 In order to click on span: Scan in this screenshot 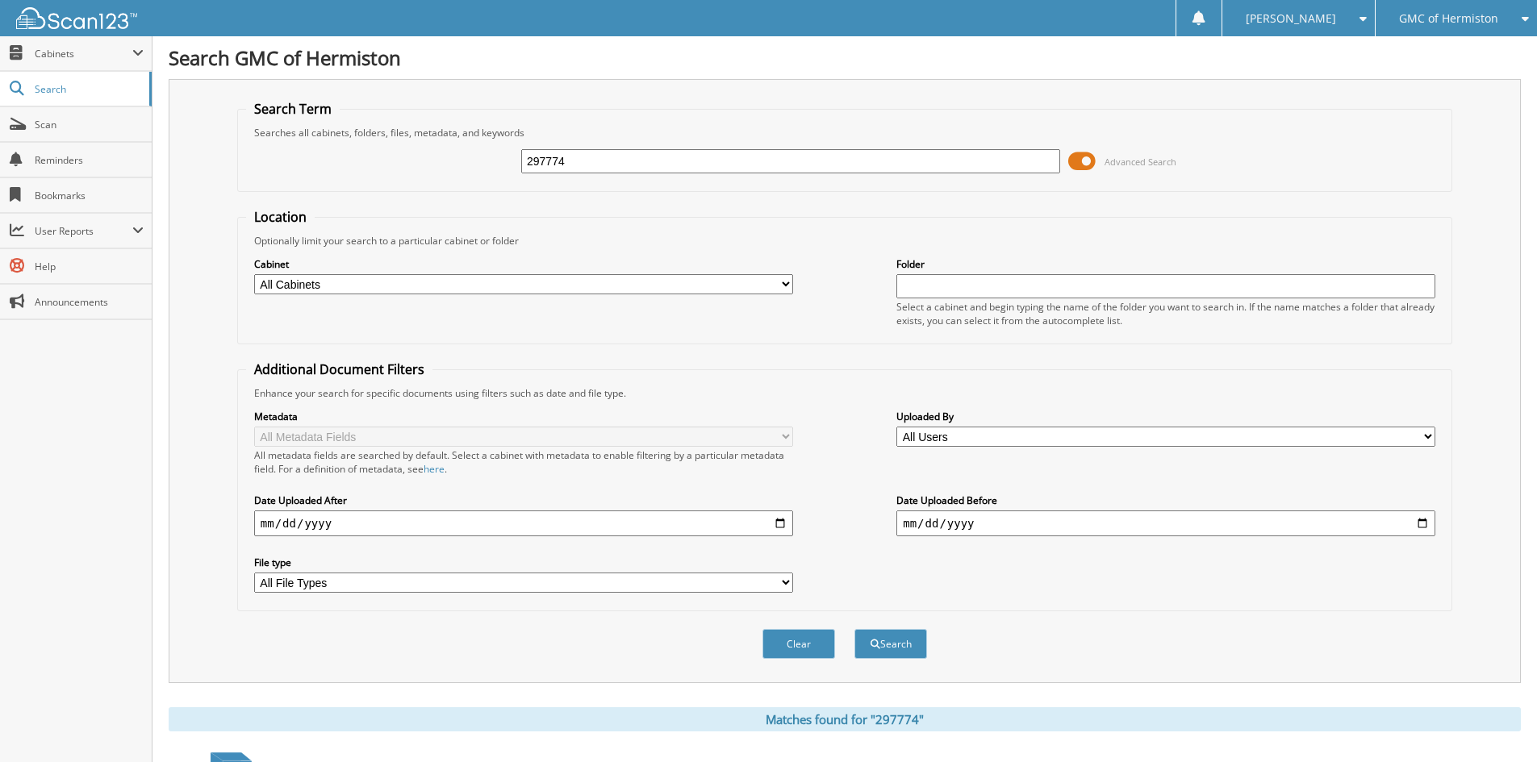, I will do `click(89, 124)`.